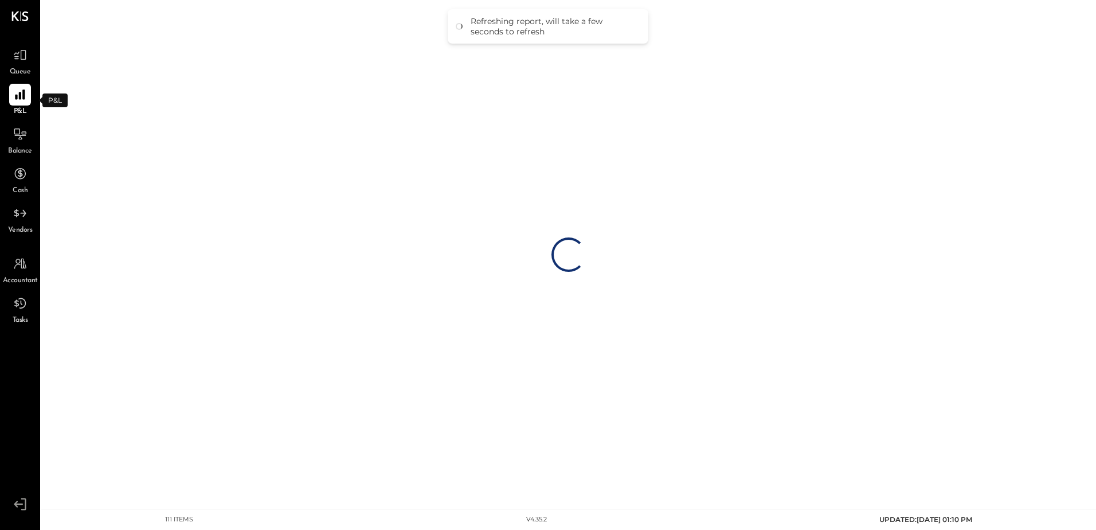  Describe the element at coordinates (20, 219) in the screenshot. I see `a: Vendors` at that location.